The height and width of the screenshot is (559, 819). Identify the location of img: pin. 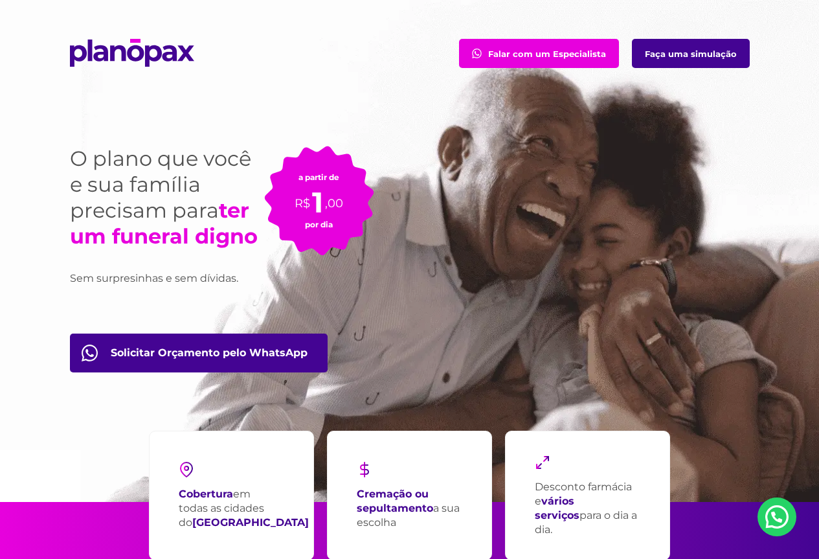
(186, 469).